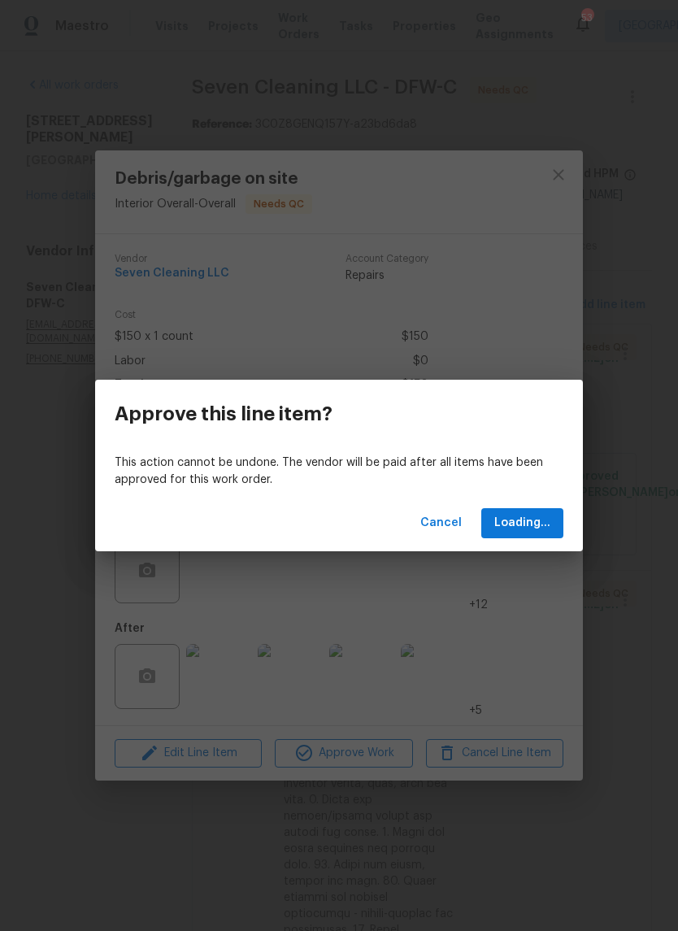 This screenshot has height=931, width=678. Describe the element at coordinates (441, 523) in the screenshot. I see `span: Cancel` at that location.